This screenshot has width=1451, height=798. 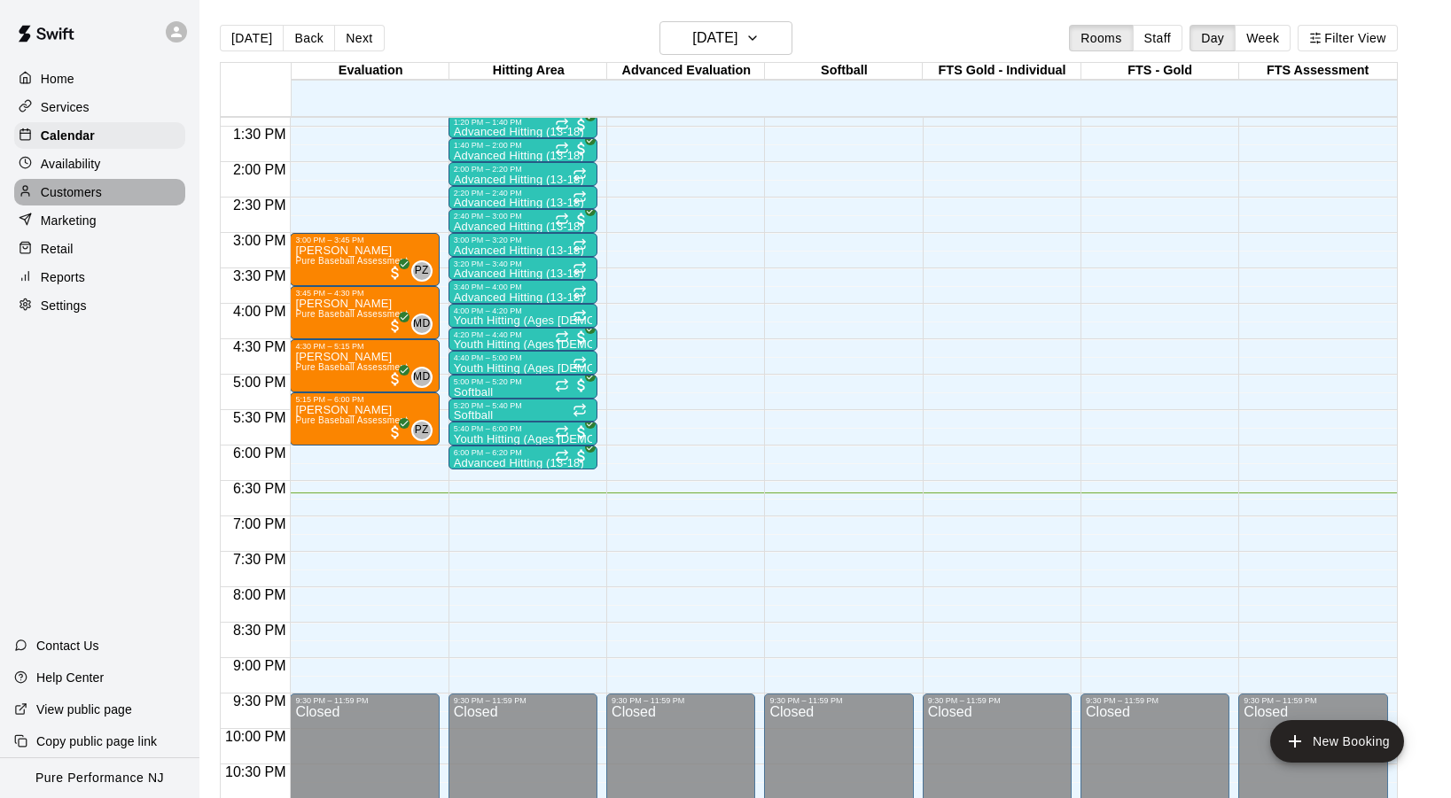 I want to click on div: 3:45 PM – 4:30 PM, so click(x=364, y=293).